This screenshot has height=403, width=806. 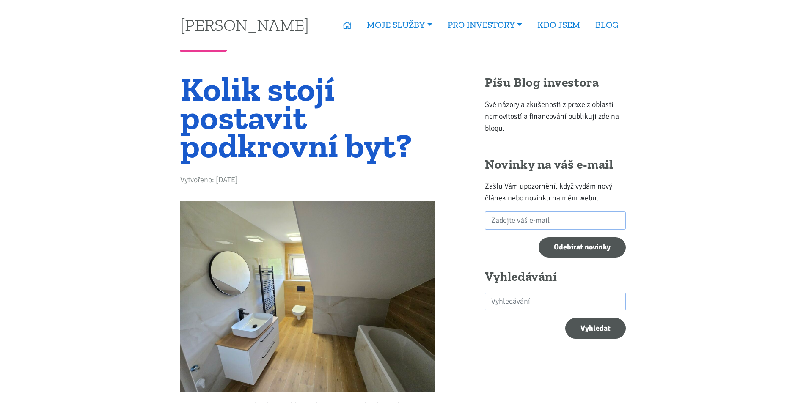 I want to click on a: PRO INVESTORY, so click(x=485, y=25).